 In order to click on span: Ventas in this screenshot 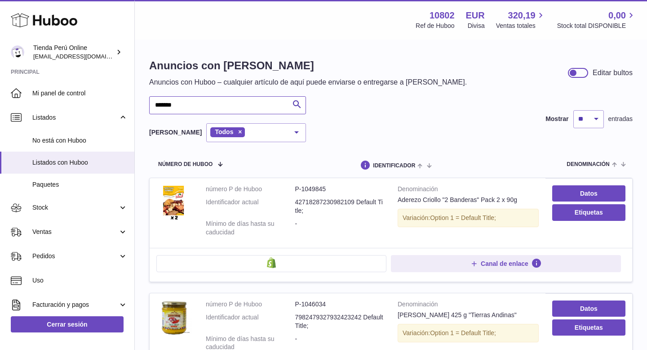, I will do `click(75, 231)`.